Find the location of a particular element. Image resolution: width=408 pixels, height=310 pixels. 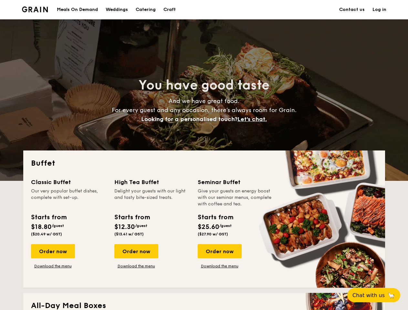

div: Seminar Buffet is located at coordinates (236, 182).